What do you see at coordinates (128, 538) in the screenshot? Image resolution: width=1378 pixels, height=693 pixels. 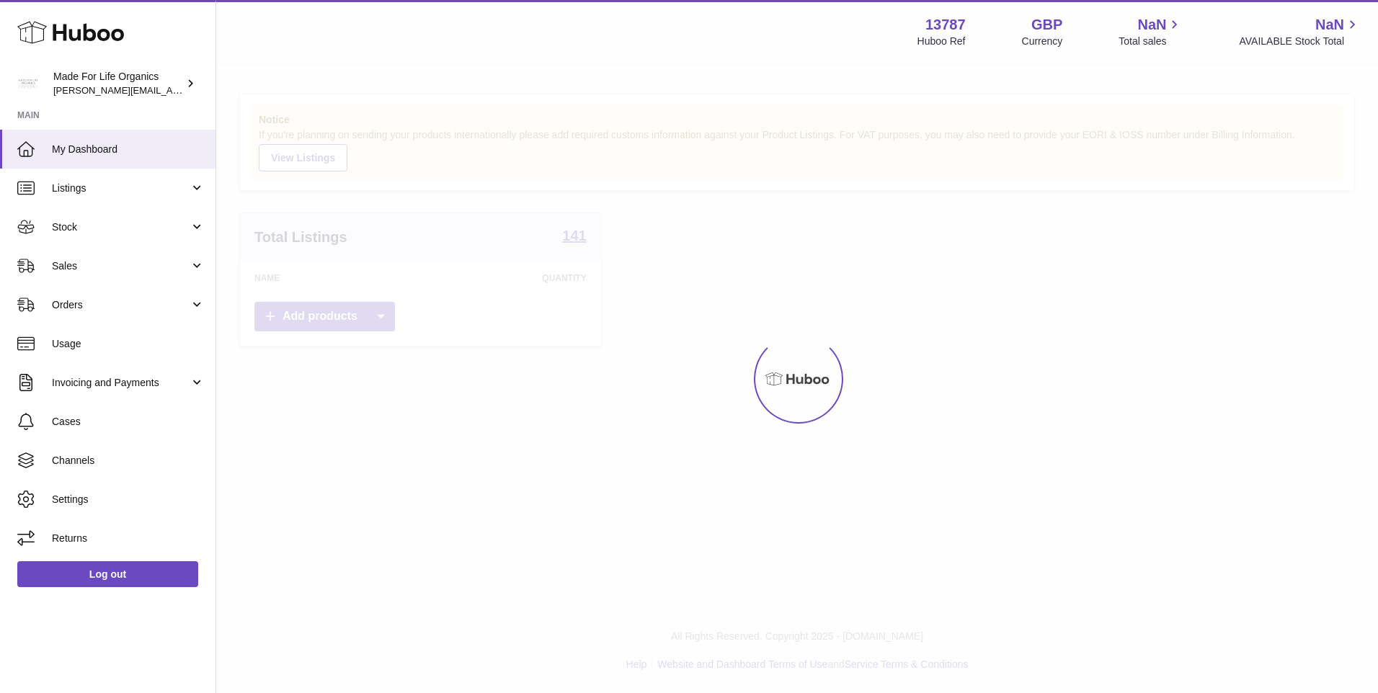 I see `span: Returns` at bounding box center [128, 538].